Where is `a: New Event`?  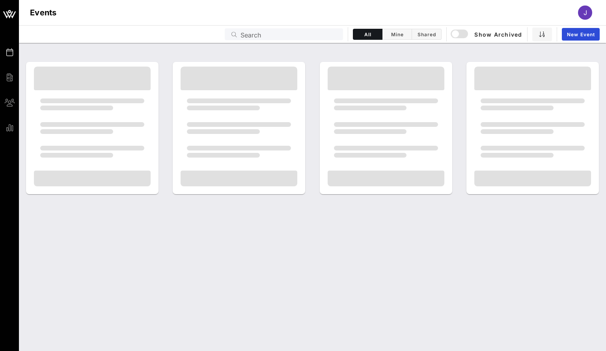 a: New Event is located at coordinates (581, 34).